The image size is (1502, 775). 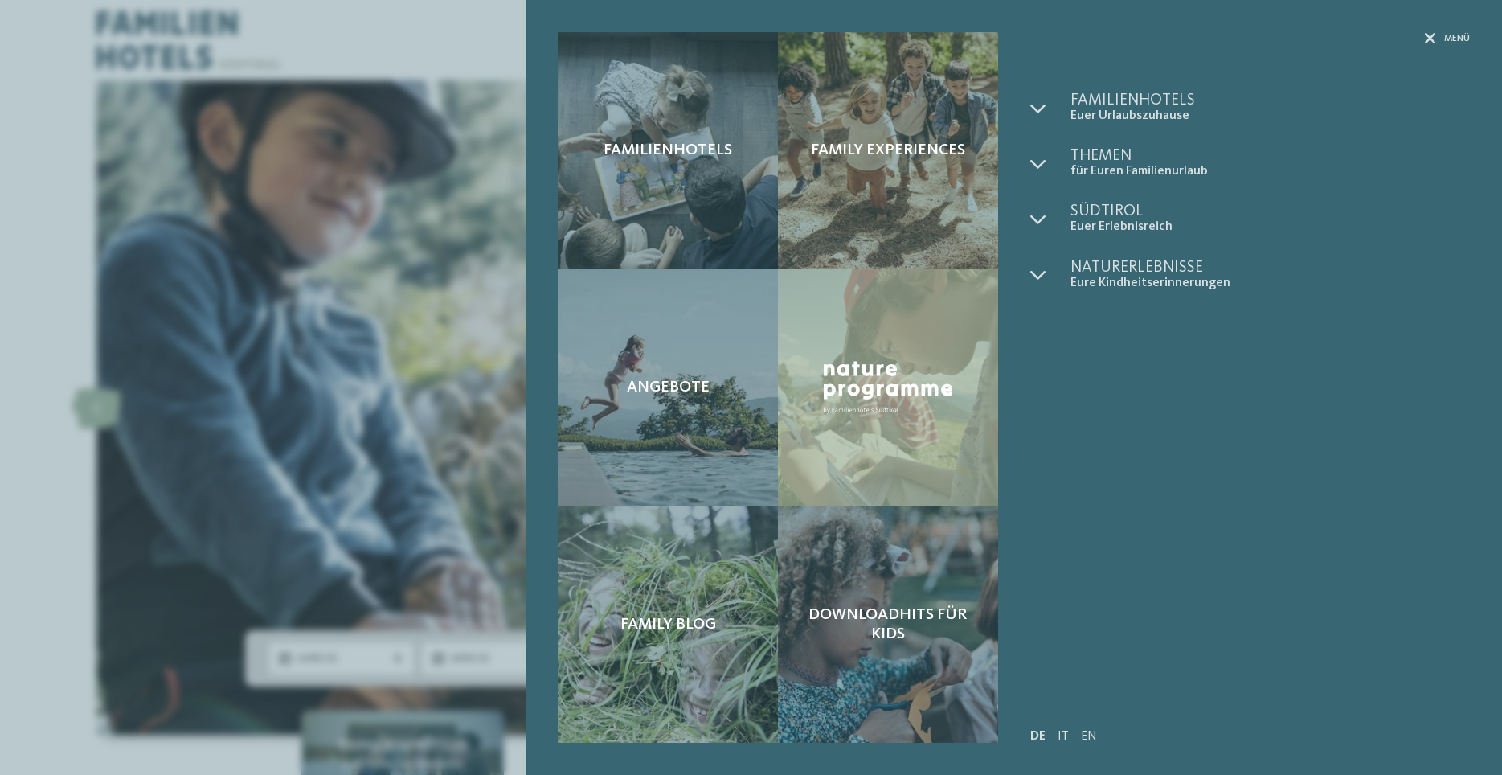 What do you see at coordinates (1037, 736) in the screenshot?
I see `a: DE` at bounding box center [1037, 736].